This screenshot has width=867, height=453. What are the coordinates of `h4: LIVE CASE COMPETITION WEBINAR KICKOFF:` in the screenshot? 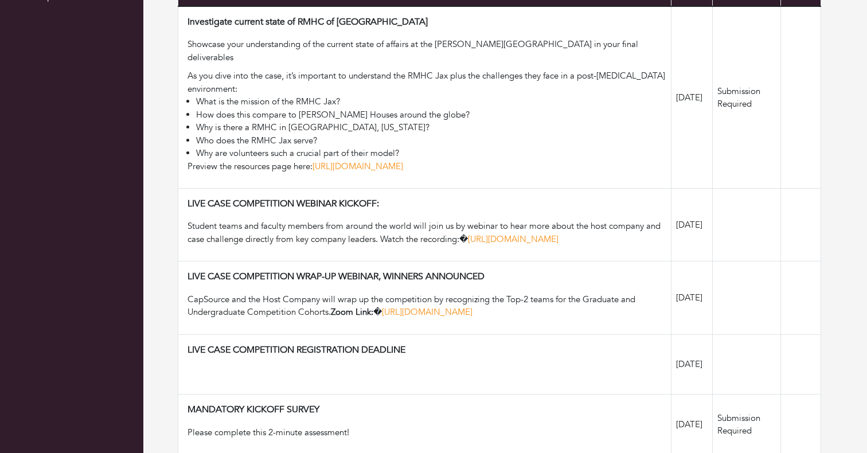 It's located at (283, 204).